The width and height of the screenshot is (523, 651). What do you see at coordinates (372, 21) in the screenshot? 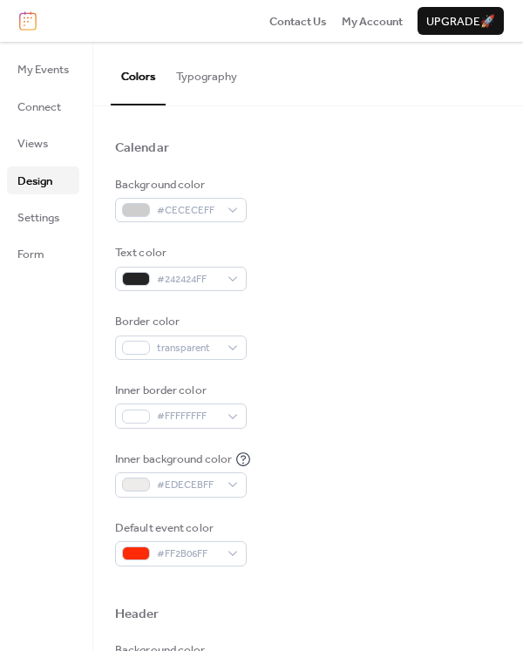
I see `a: My Account` at bounding box center [372, 21].